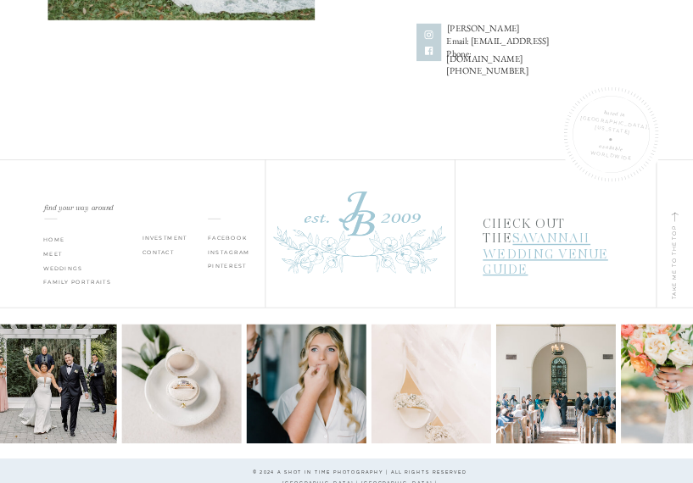  Describe the element at coordinates (673, 262) in the screenshot. I see `p: TAKE ME TO THE TOP` at that location.